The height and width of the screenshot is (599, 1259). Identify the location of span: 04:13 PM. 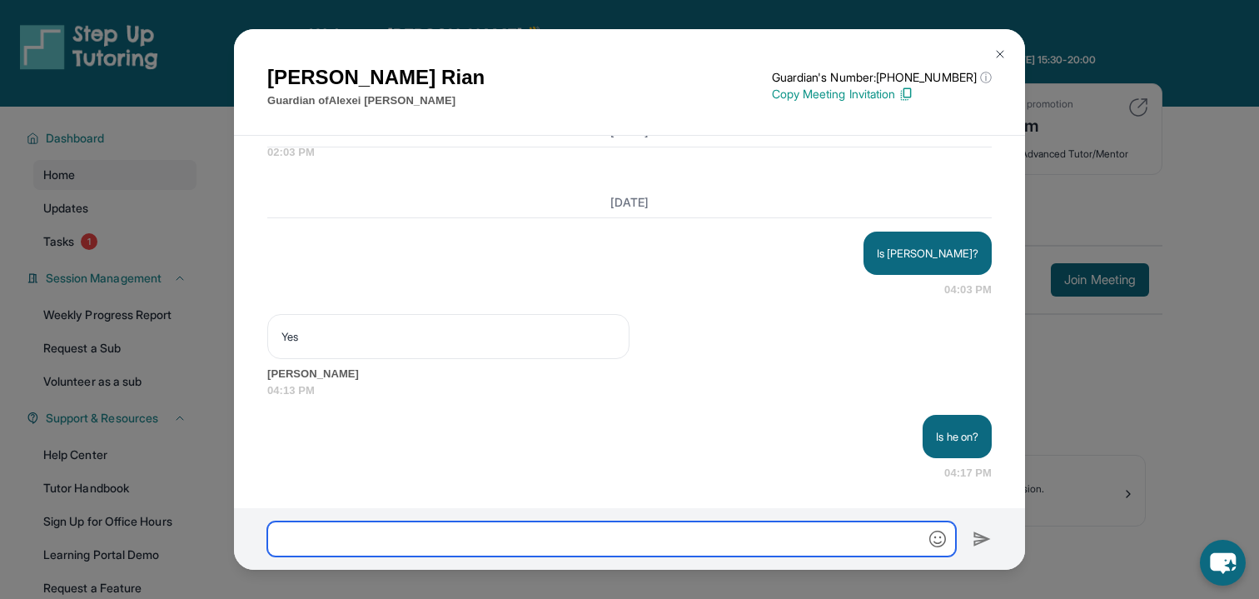
(630, 391).